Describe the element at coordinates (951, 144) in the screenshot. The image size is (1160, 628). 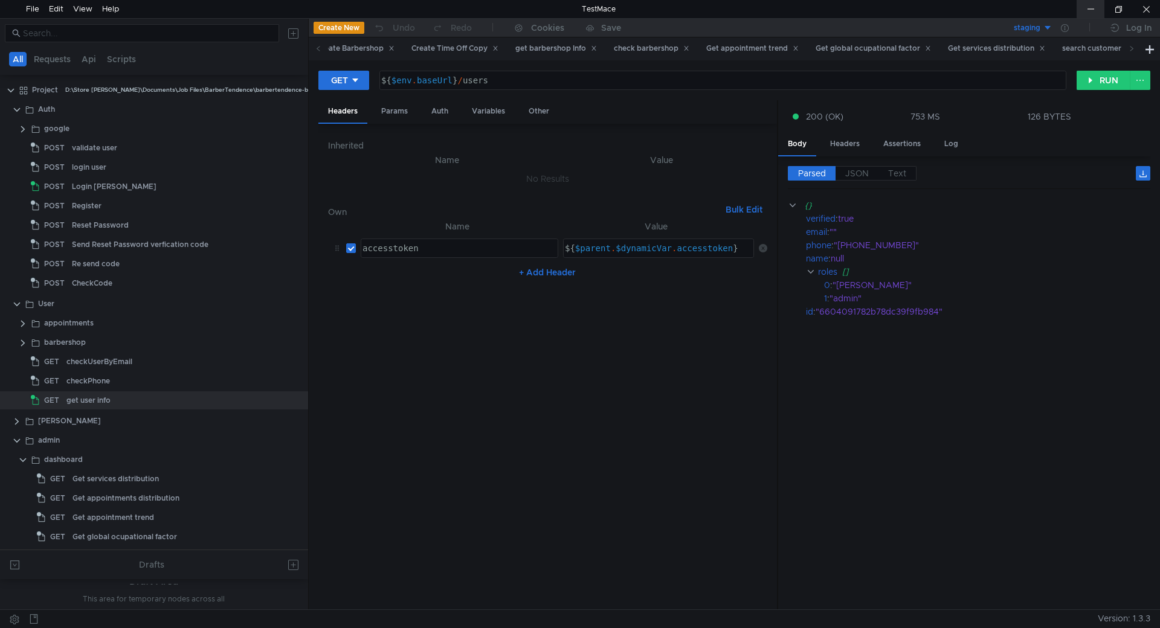
I see `div: Log` at that location.